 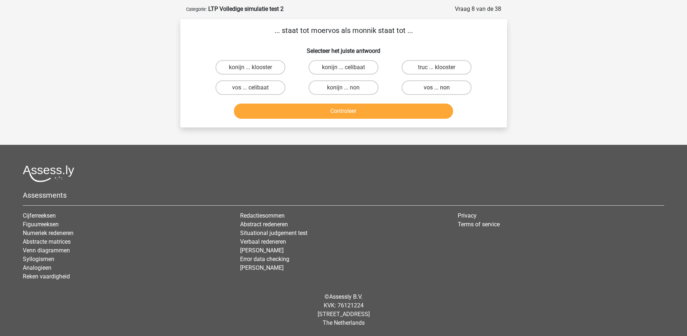 What do you see at coordinates (46, 276) in the screenshot?
I see `a: Reken vaardigheid` at bounding box center [46, 276].